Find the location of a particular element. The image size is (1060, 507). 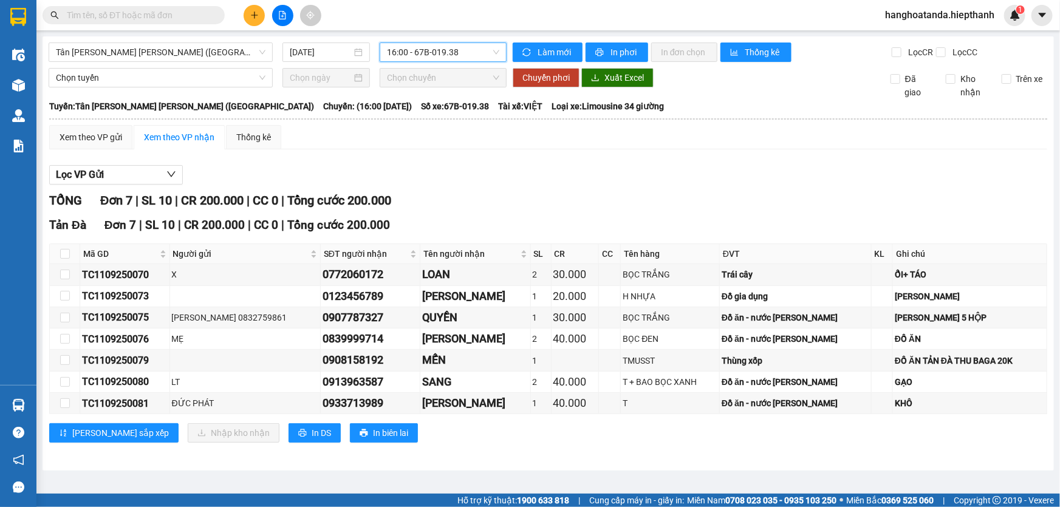

span: Loại xe: Limousine 34 giường is located at coordinates (607, 106).